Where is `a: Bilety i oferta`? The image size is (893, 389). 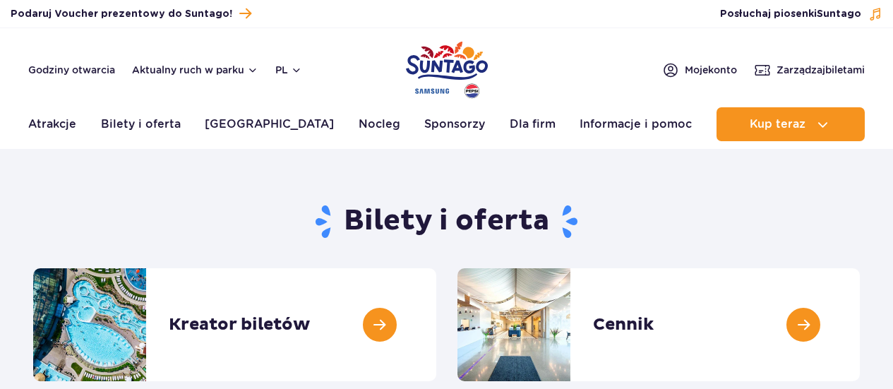 a: Bilety i oferta is located at coordinates (140, 124).